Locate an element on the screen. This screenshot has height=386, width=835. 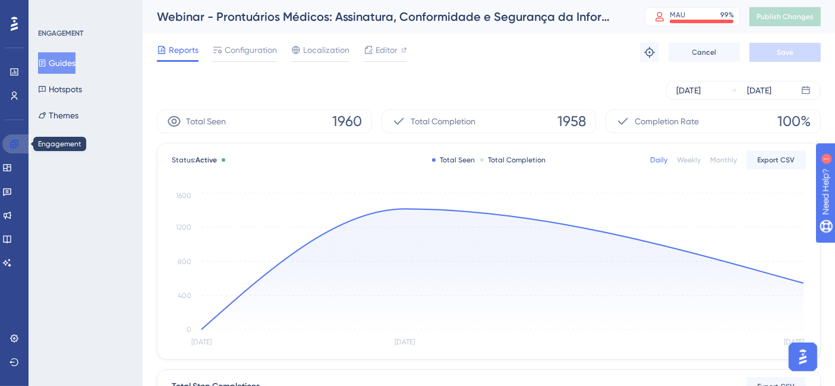
button: Publish Changes is located at coordinates (785, 17).